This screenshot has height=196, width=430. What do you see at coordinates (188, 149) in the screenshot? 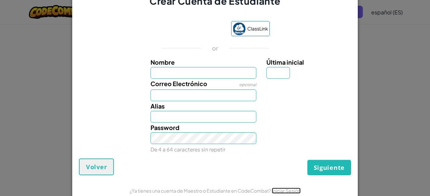
I see `small: De 4 a 64 caracteres sin repetir` at bounding box center [188, 149].